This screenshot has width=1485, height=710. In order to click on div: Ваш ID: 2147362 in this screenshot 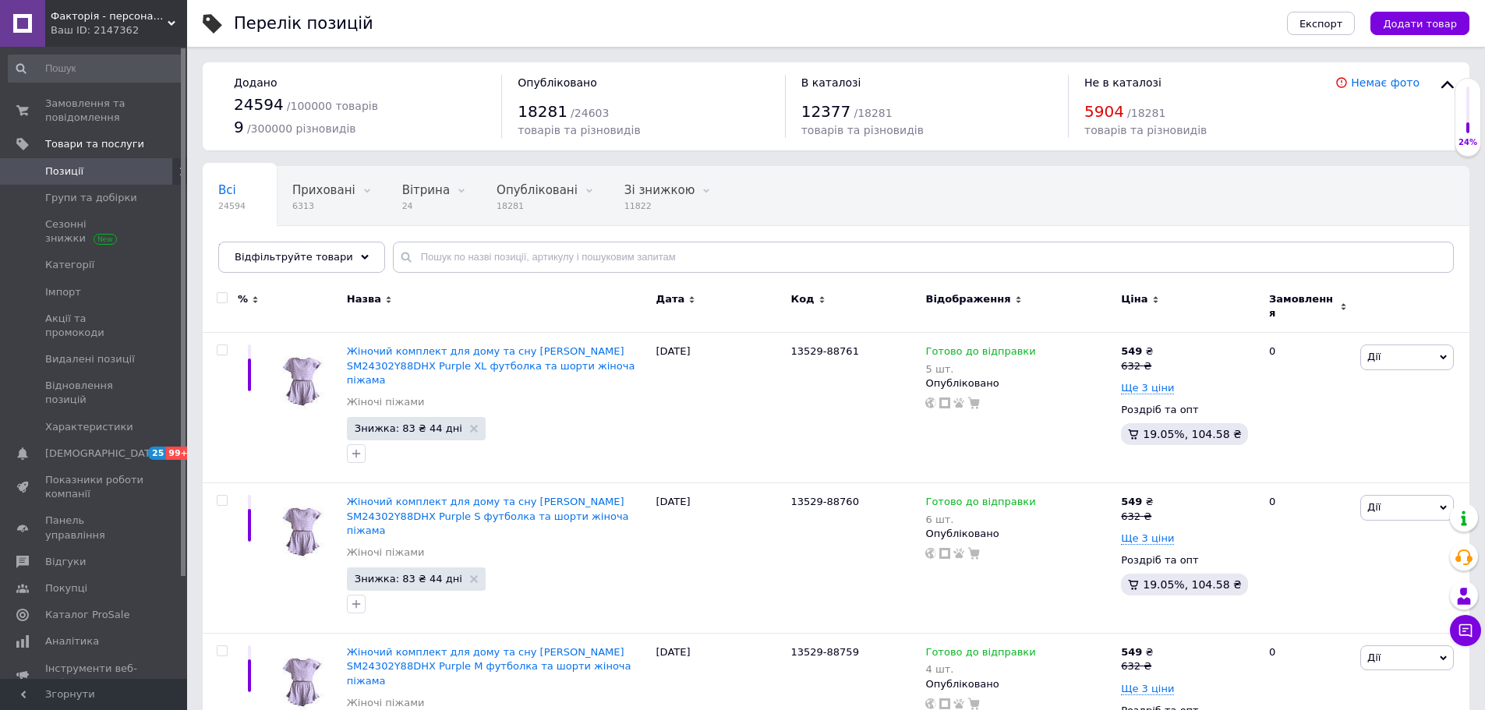, I will do `click(118, 30)`.